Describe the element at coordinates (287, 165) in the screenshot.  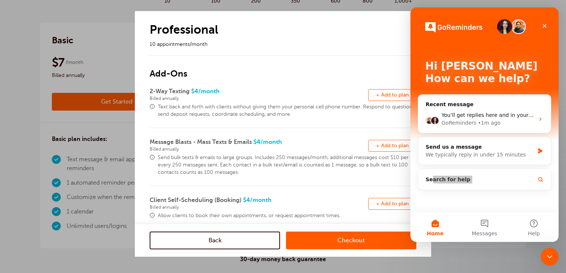
I see `span: Send bulk texts & emails to large groups. Includes 250 messages/month, additional messages cost $...` at that location.